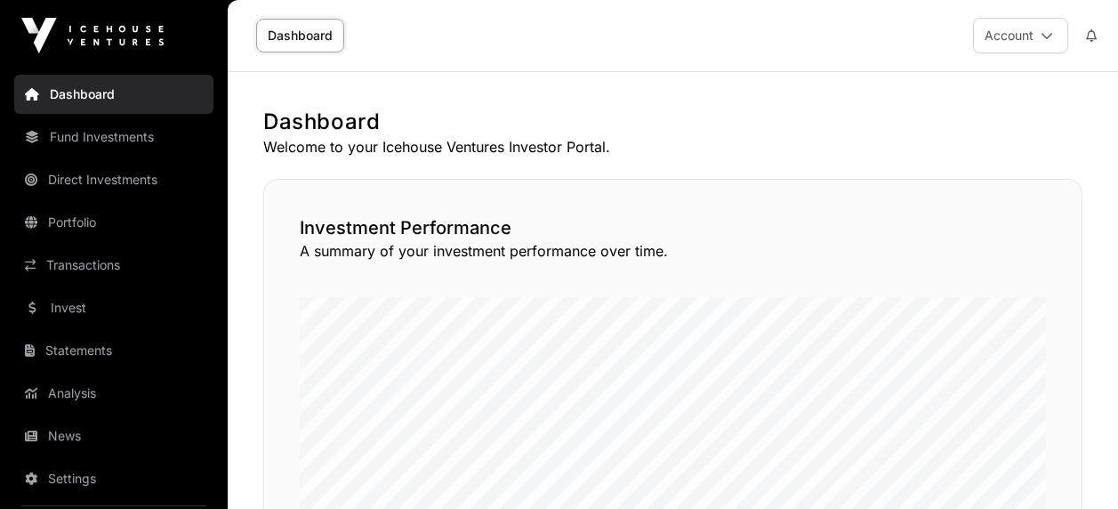 This screenshot has width=1118, height=509. Describe the element at coordinates (114, 265) in the screenshot. I see `a: Transactions` at that location.